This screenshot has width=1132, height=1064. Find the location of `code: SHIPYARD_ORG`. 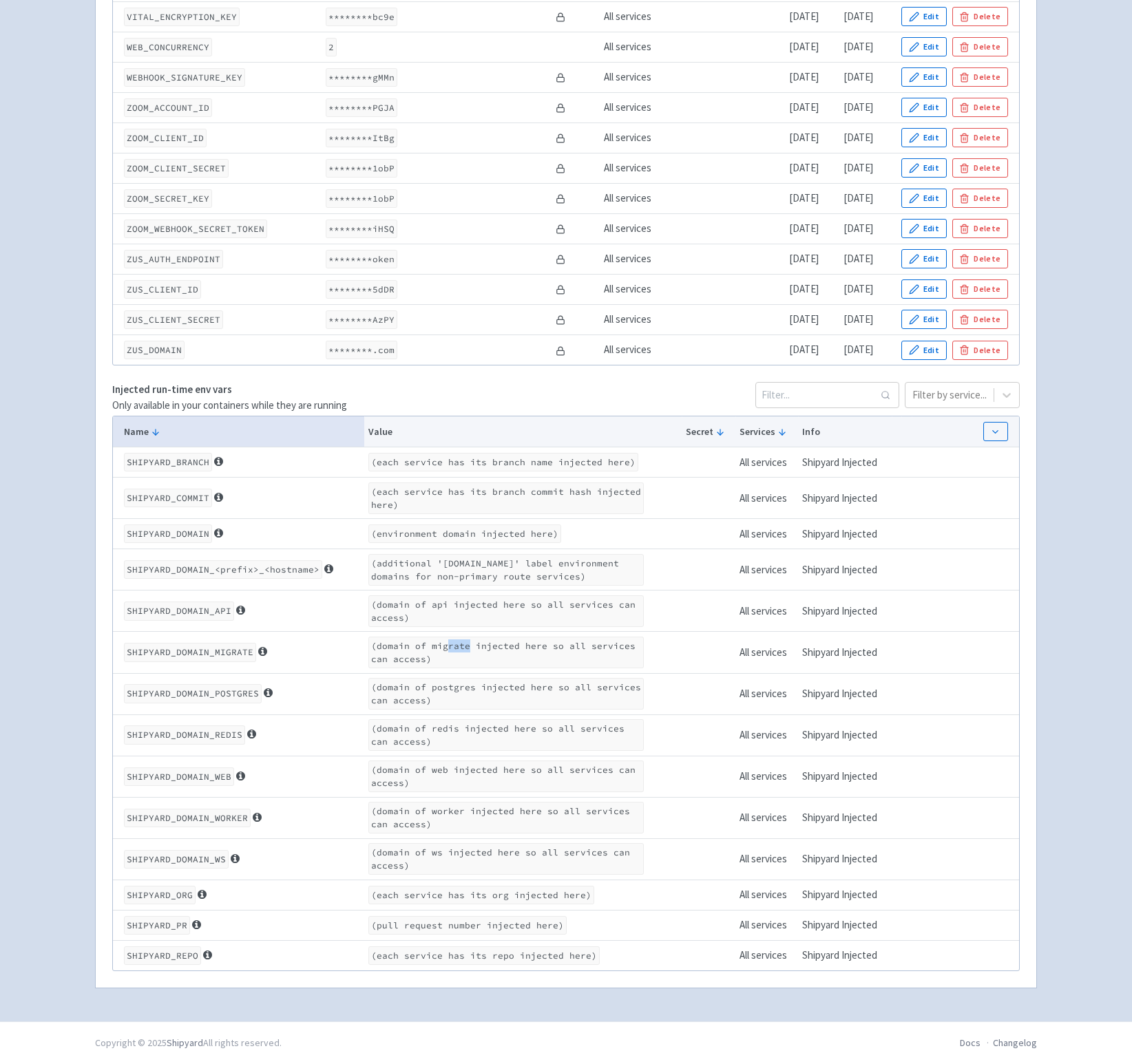

code: SHIPYARD_ORG is located at coordinates (160, 896).